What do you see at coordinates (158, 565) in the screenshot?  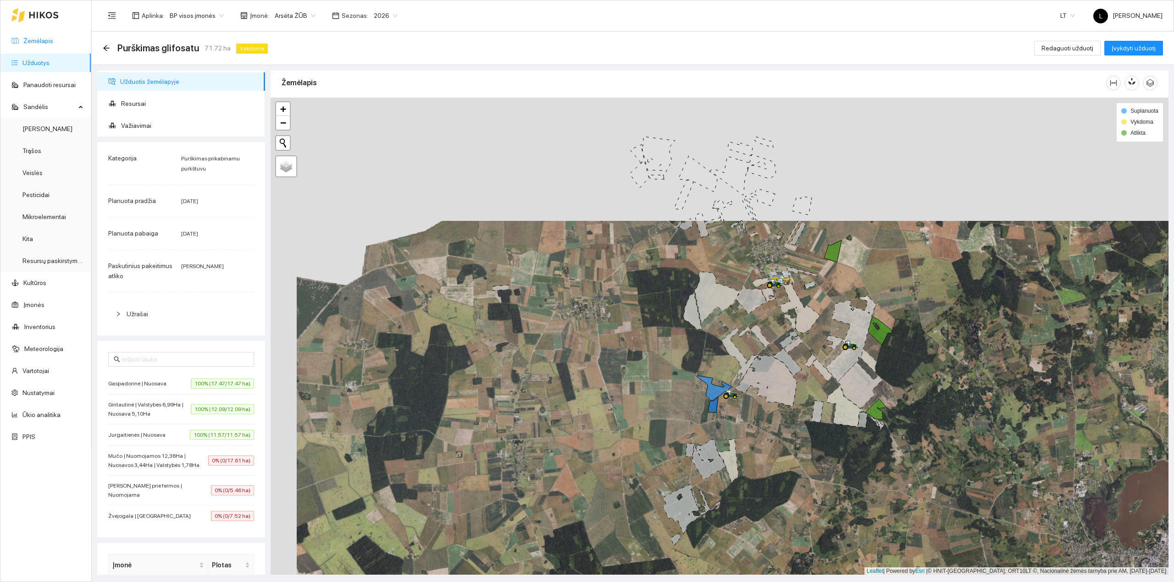 I see `th: this column's title is Įmonė,this column is sortable` at bounding box center [158, 565].